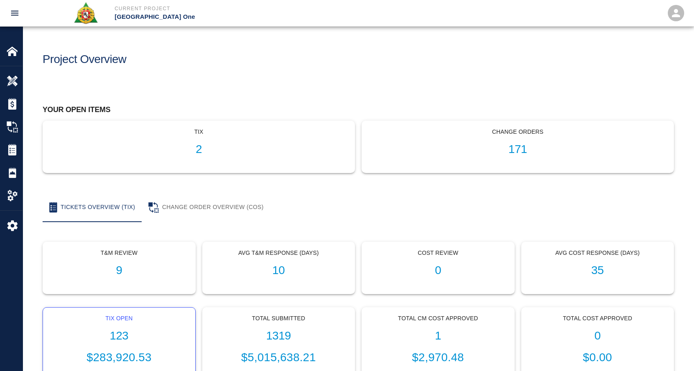 Image resolution: width=694 pixels, height=371 pixels. Describe the element at coordinates (198, 132) in the screenshot. I see `p: tix` at that location.